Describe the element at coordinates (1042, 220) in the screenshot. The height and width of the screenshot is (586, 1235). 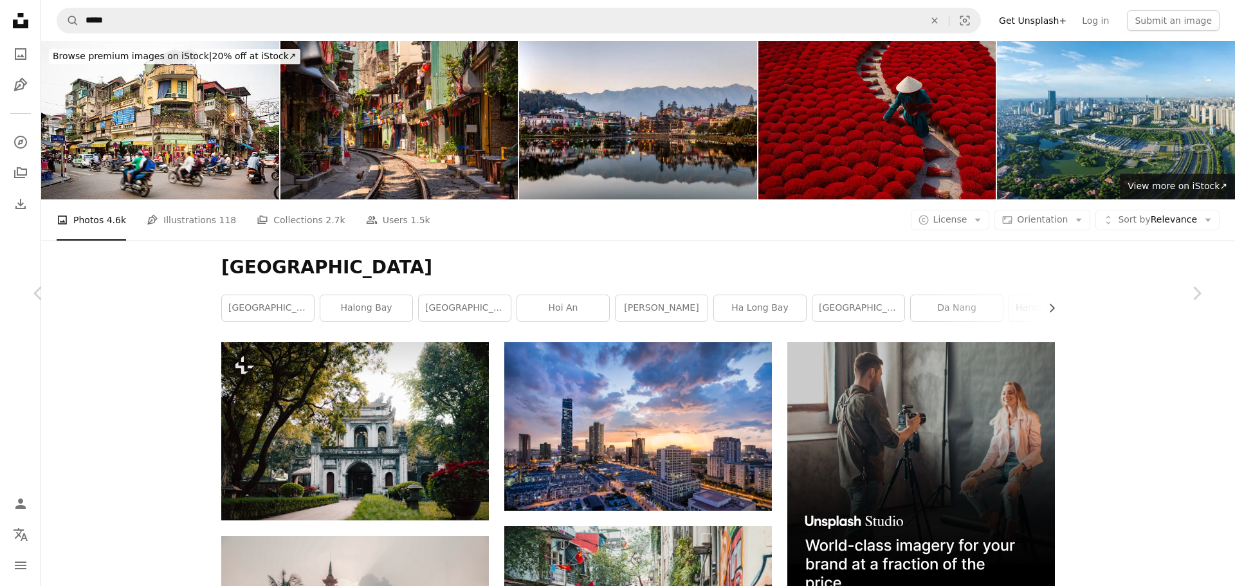
I see `button: Orientation` at that location.